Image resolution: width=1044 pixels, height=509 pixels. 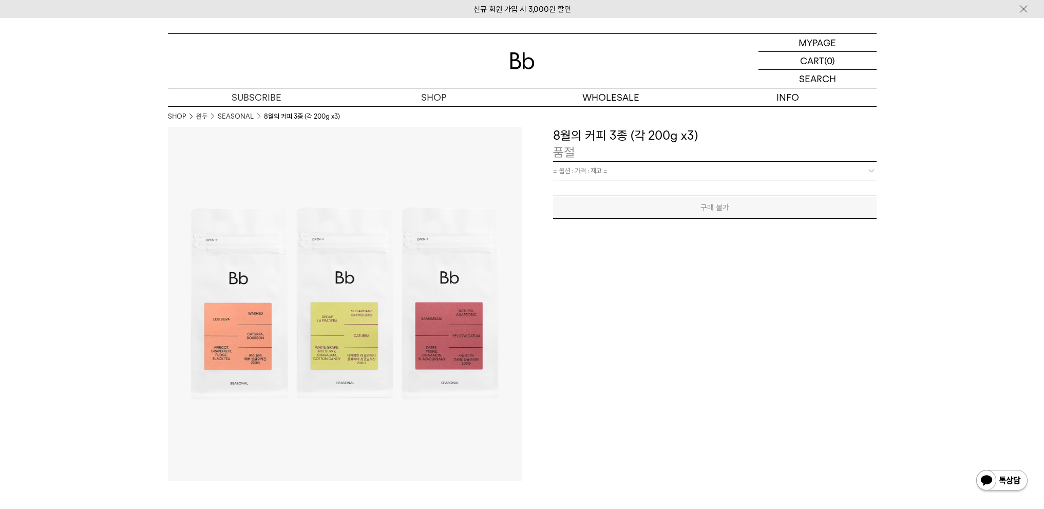 What do you see at coordinates (818, 79) in the screenshot?
I see `p: SEARCH` at bounding box center [818, 79].